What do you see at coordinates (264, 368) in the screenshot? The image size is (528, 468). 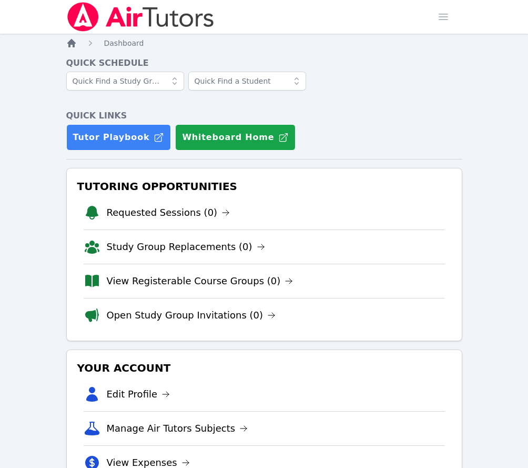 I see `h3: Your Account` at bounding box center [264, 368].